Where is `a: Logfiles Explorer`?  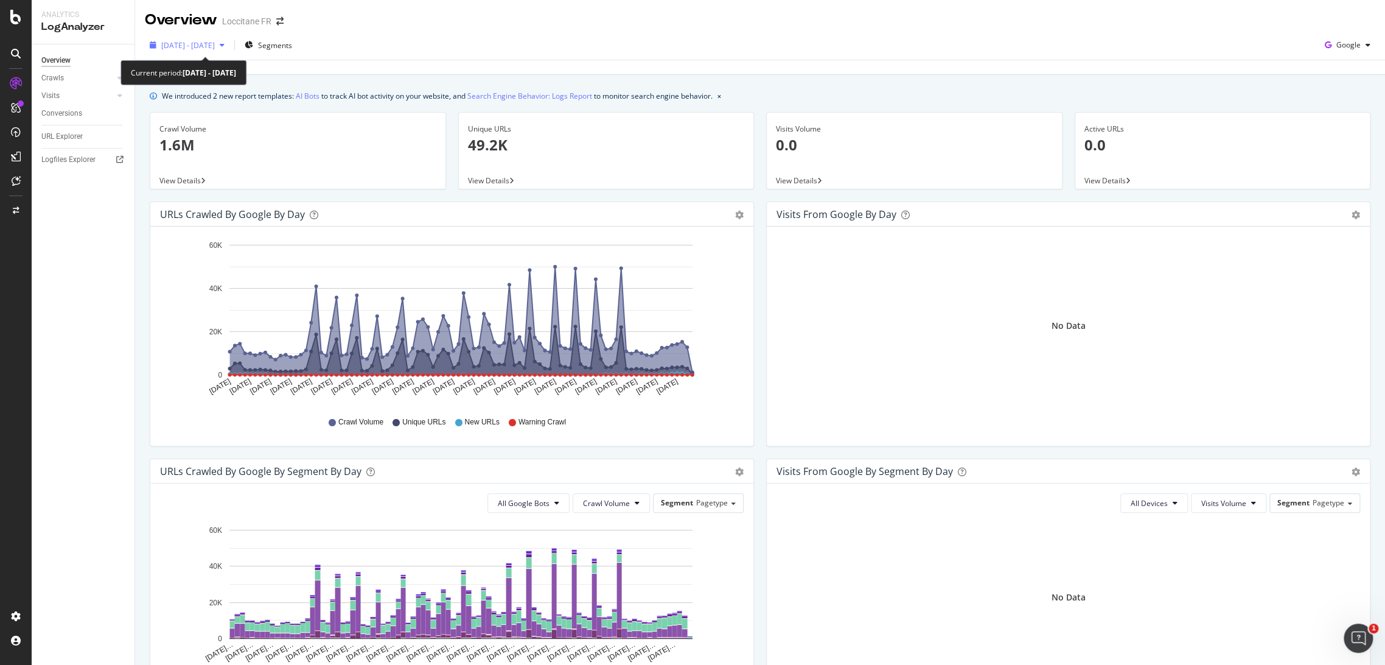 a: Logfiles Explorer is located at coordinates (83, 159).